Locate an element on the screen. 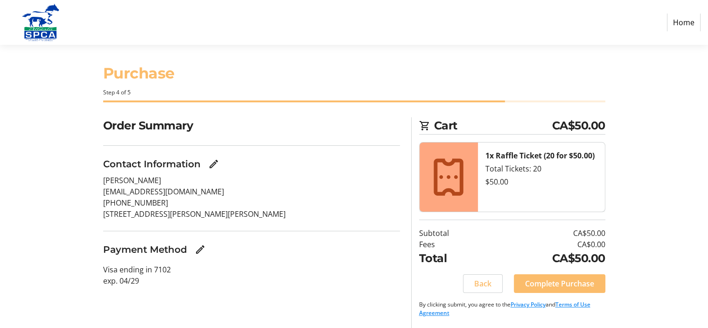 The image size is (708, 328). button: Complete Purchase is located at coordinates (560, 283).